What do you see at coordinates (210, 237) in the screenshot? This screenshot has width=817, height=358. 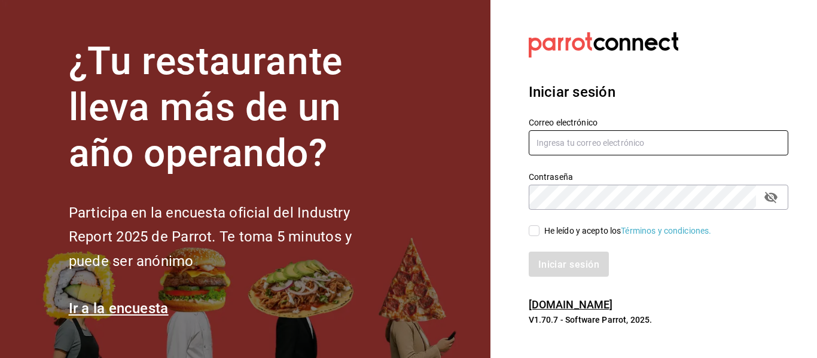 I see `font: Participa en la encuesta oficial del Industry Report 2025 de Parrot. Te toma 5 minutos y puede se...` at bounding box center [210, 237].